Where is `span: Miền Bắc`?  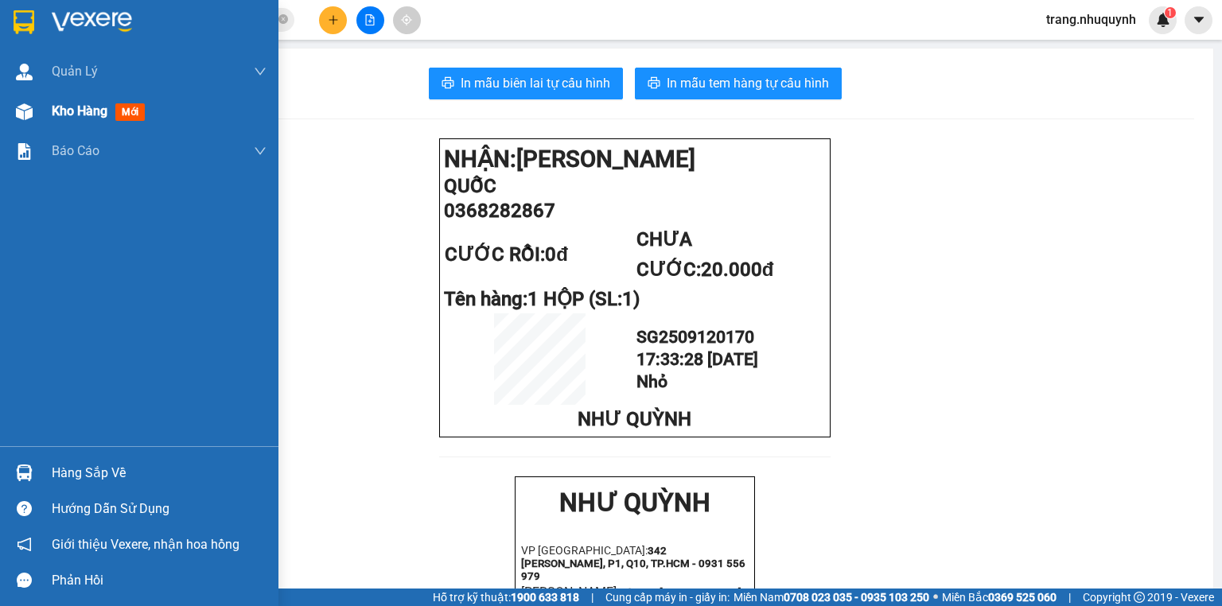
span: Miền Bắc is located at coordinates (1000, 598).